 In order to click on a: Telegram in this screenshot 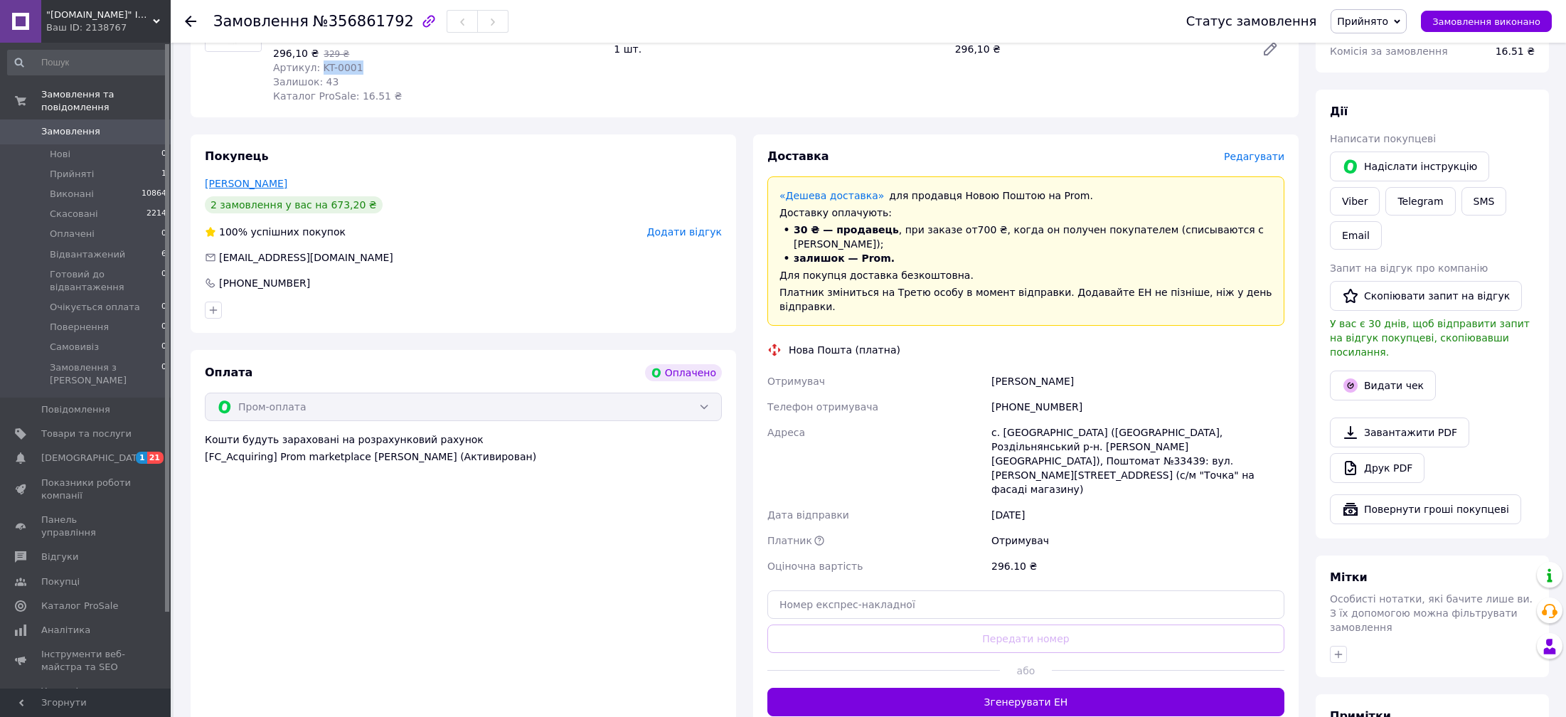, I will do `click(1420, 201)`.